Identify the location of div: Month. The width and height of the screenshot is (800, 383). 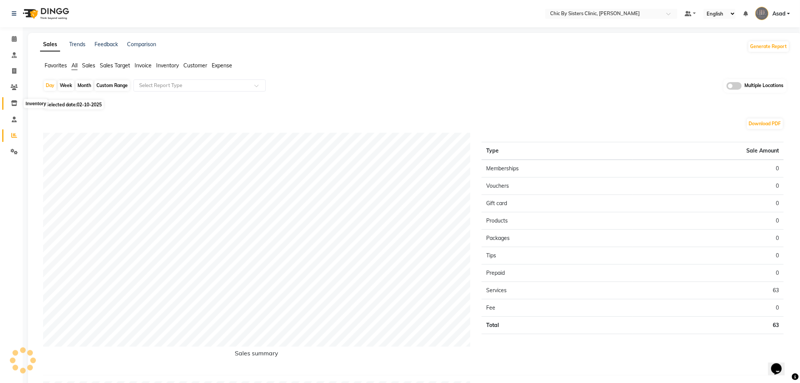
(84, 85).